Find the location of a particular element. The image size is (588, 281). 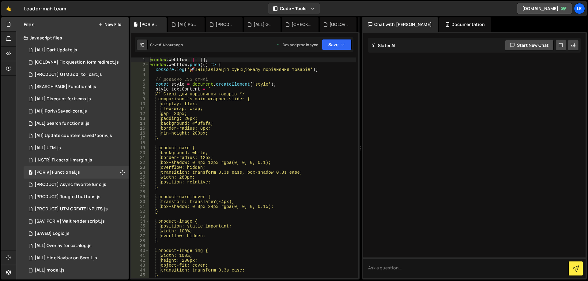

div: 12 is located at coordinates (140, 114).